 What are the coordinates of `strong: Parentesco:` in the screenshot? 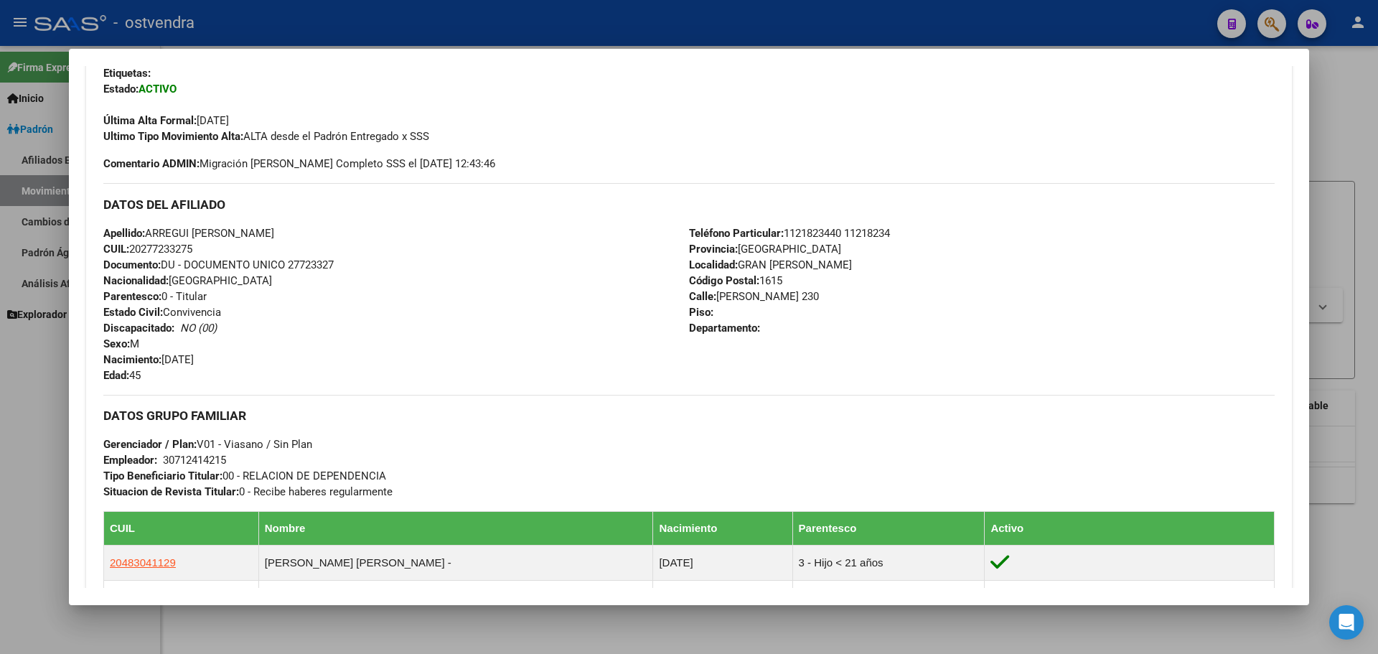 It's located at (132, 296).